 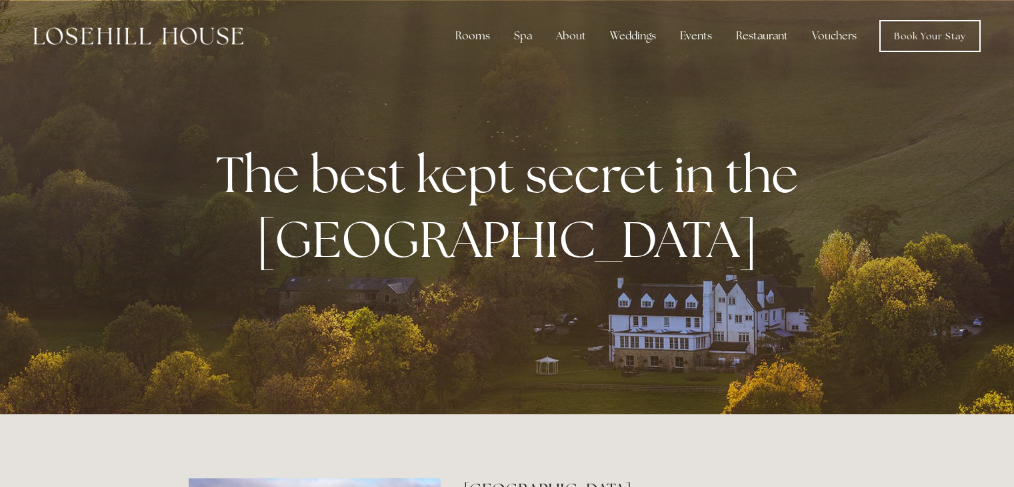 I want to click on img: Losehill House, so click(x=138, y=36).